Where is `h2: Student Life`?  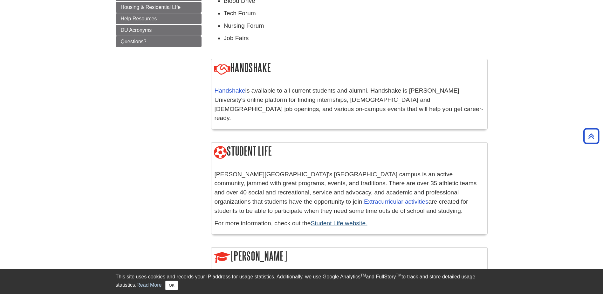 h2: Student Life is located at coordinates (349, 151).